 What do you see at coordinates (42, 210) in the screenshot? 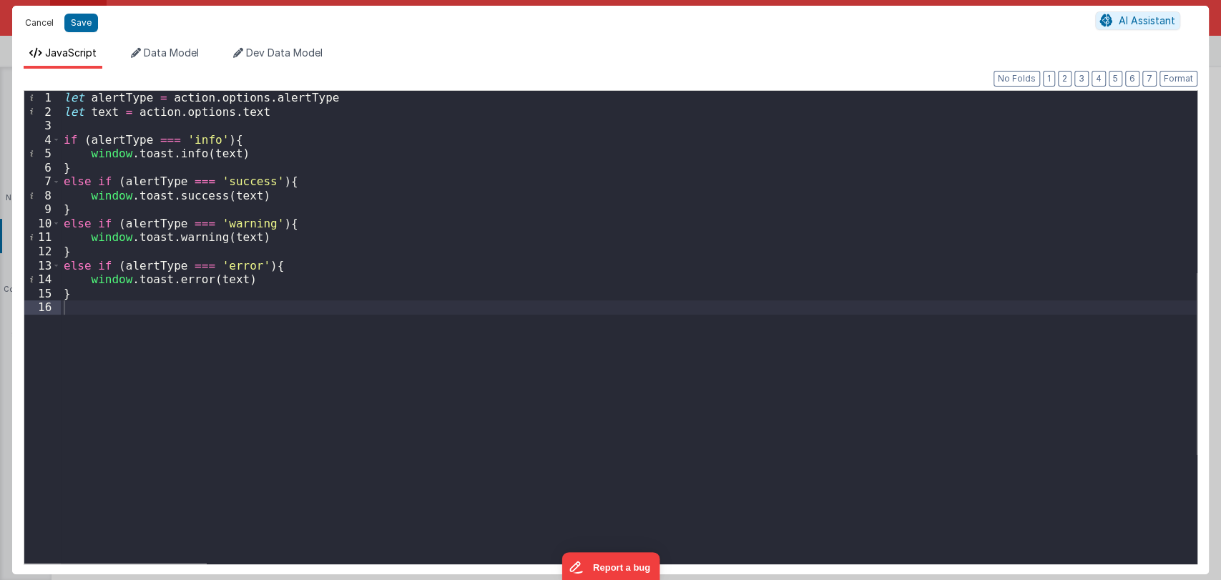
I see `div: 9` at bounding box center [42, 210].